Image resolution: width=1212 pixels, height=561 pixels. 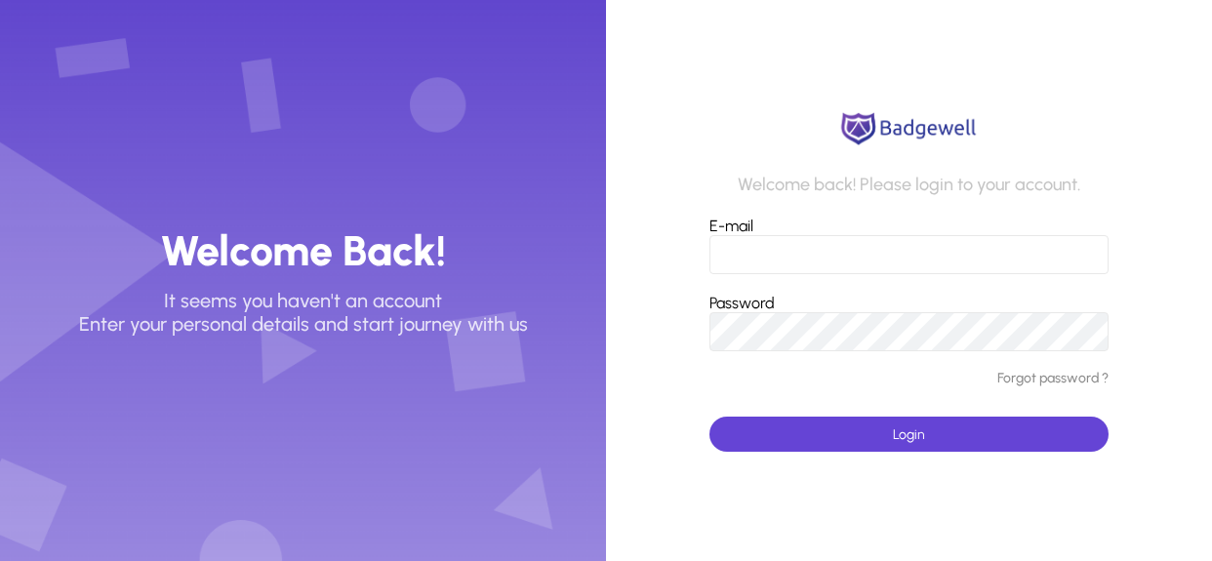 I want to click on label: Password, so click(x=741, y=302).